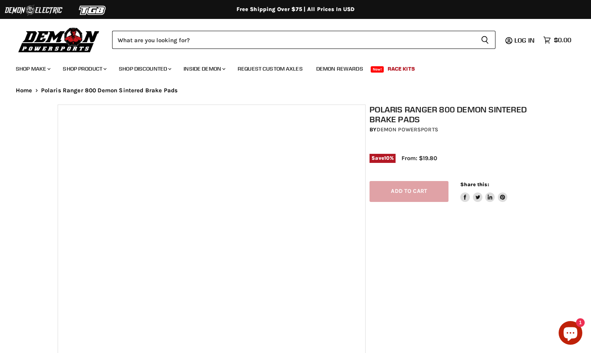  Describe the element at coordinates (524, 40) in the screenshot. I see `span: Log in` at that location.